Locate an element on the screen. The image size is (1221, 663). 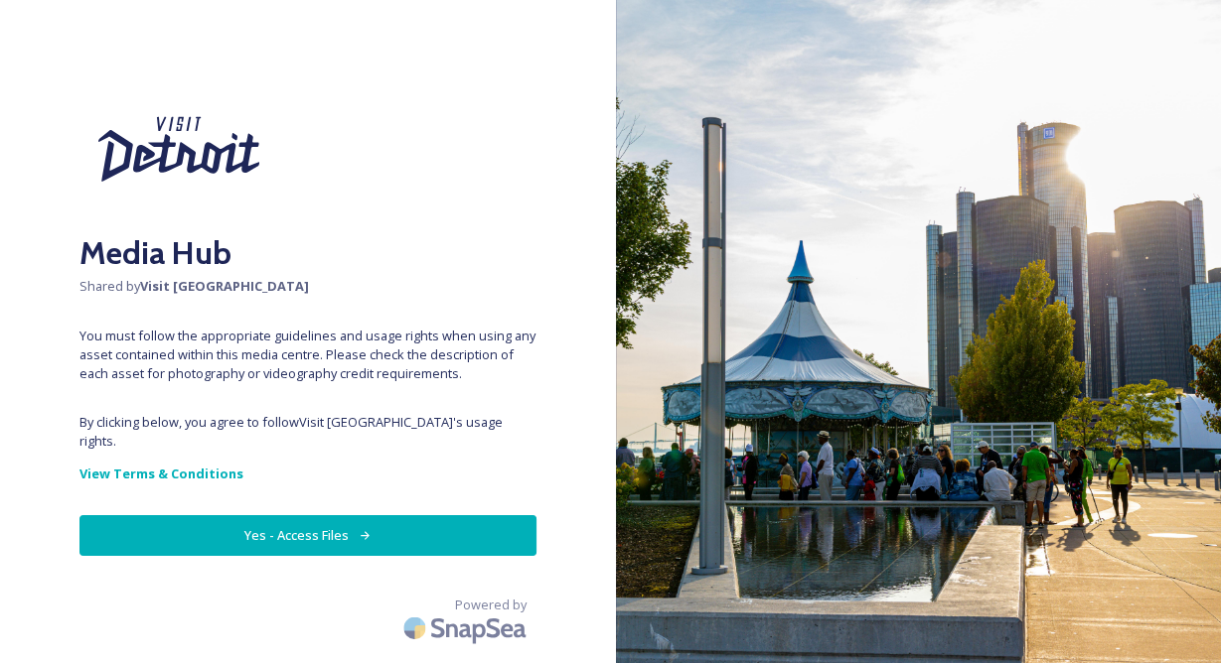
img: SnapSea Logo is located at coordinates (467, 628).